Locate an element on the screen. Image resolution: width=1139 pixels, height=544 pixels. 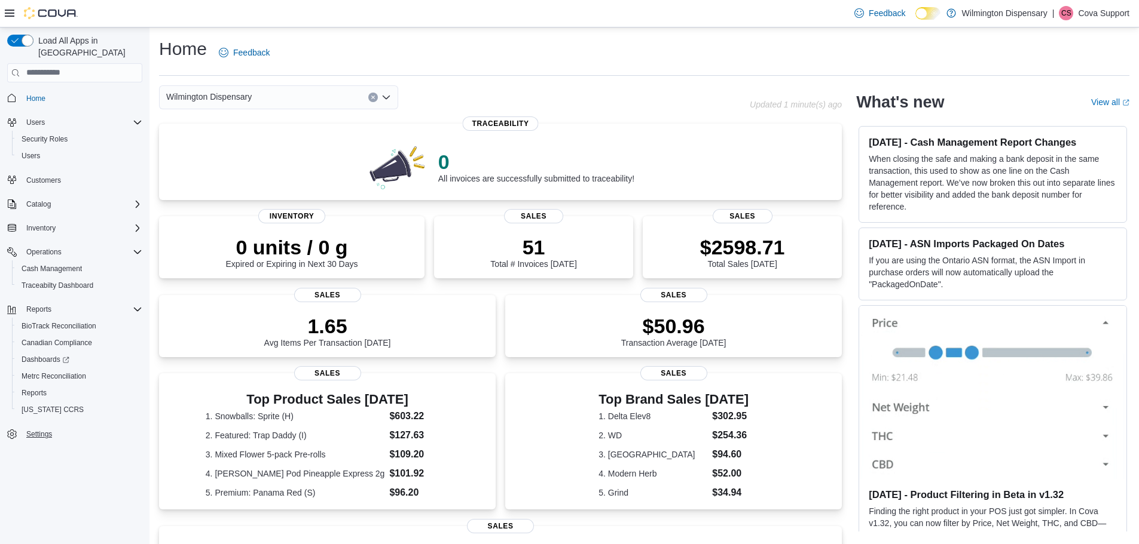
button: Metrc Reconciliation is located at coordinates (79, 377).